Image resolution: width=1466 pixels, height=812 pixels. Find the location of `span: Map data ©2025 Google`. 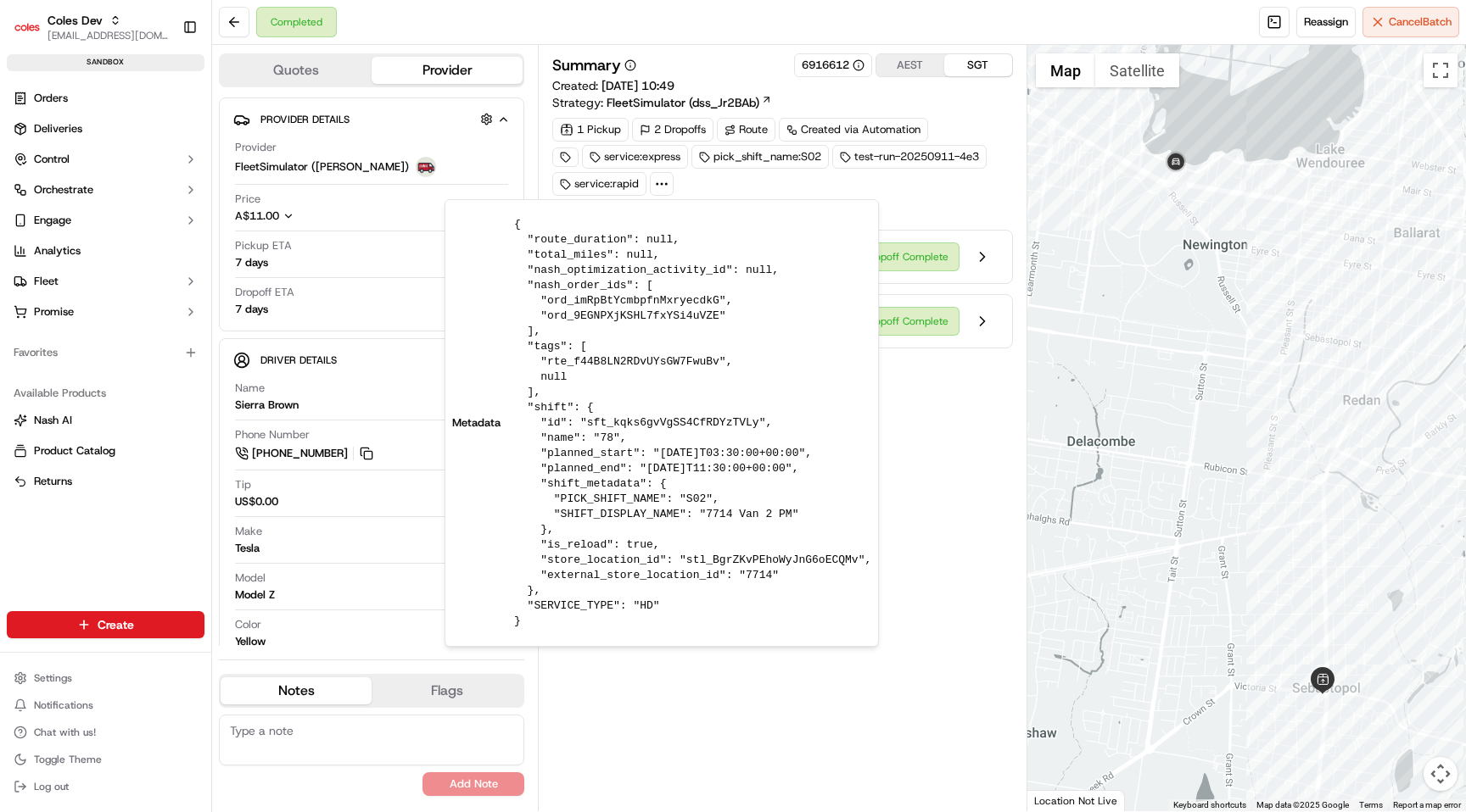

span: Map data ©2025 Google is located at coordinates (1302, 805).